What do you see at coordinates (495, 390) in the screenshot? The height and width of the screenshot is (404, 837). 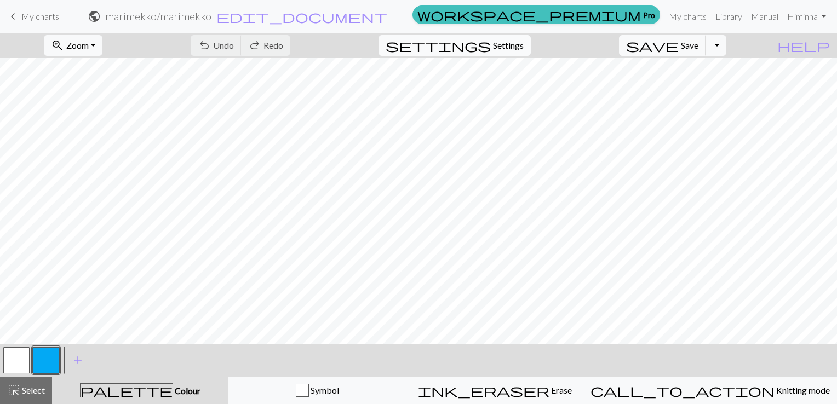 I see `button: Erase` at bounding box center [495, 390].